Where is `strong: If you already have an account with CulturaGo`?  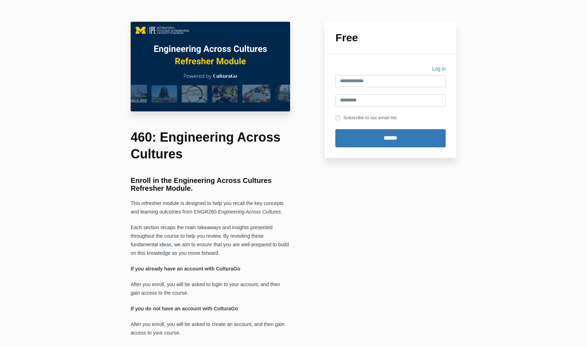 strong: If you already have an account with CulturaGo is located at coordinates (185, 269).